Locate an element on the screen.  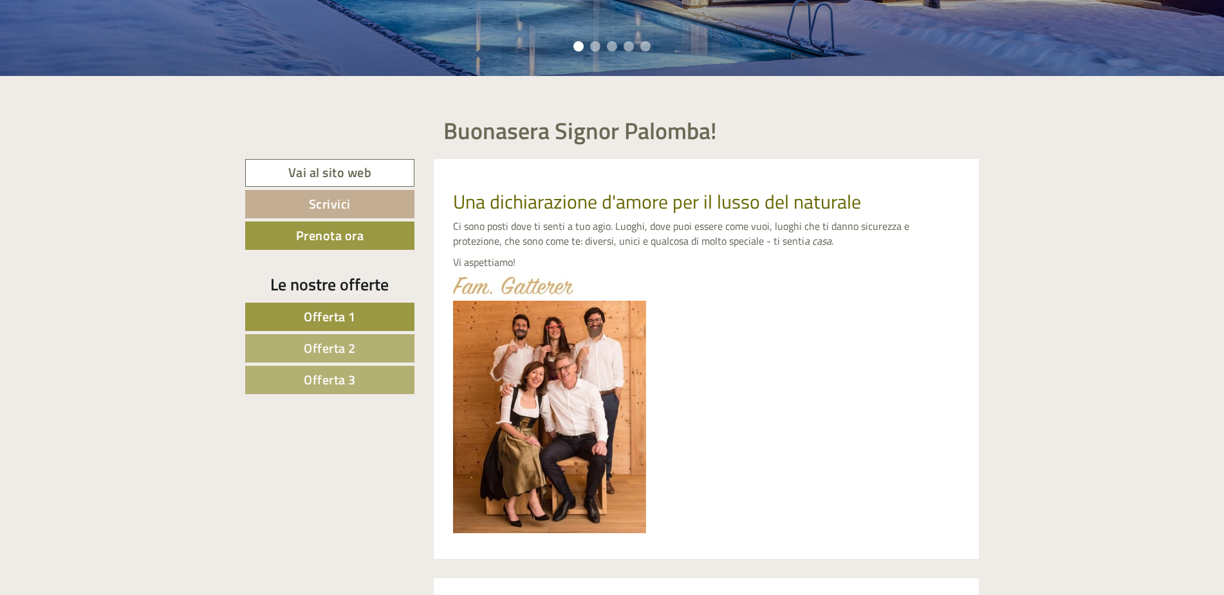
div: Le nostre offerte is located at coordinates (329, 284).